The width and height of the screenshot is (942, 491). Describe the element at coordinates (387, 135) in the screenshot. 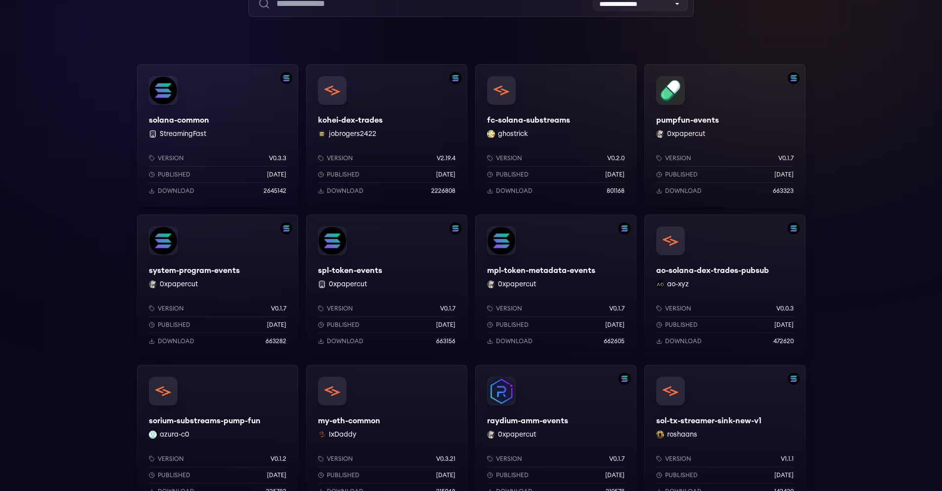

I see `a: Filter by solana networkkohei-dex-tradeskohei-dex-tradesjobrogers2422 jobrogers2422Versionv2.19.4...` at that location.